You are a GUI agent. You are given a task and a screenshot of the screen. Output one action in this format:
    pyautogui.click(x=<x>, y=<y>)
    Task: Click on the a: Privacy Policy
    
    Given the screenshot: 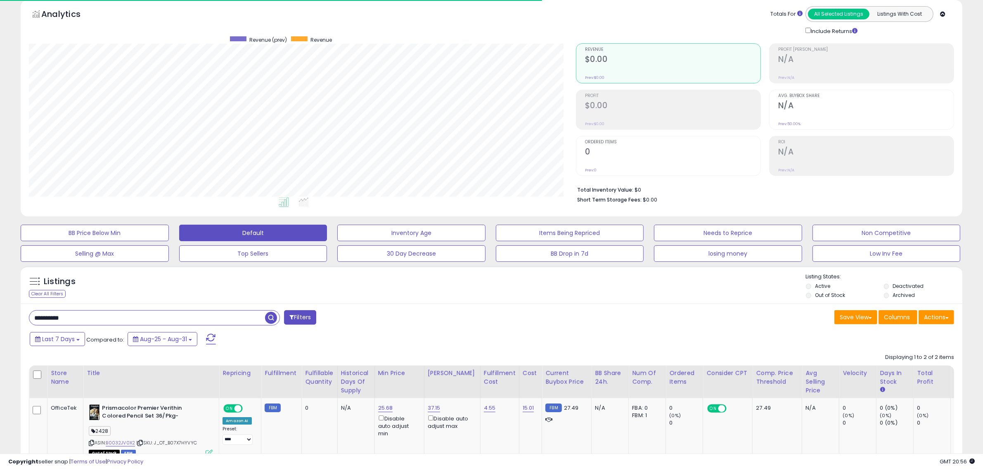 What is the action you would take?
    pyautogui.click(x=125, y=461)
    